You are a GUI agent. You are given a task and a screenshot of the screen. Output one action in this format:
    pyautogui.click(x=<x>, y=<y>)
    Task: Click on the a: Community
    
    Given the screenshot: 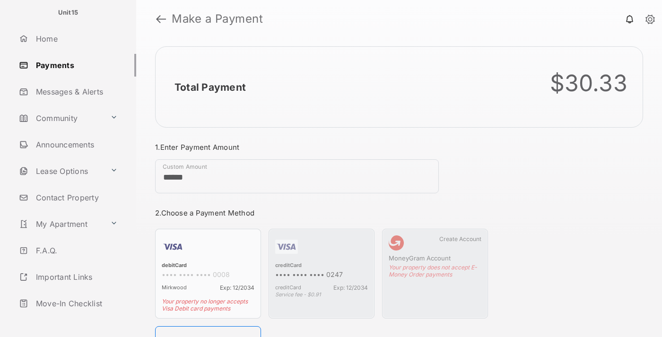 What is the action you would take?
    pyautogui.click(x=61, y=118)
    